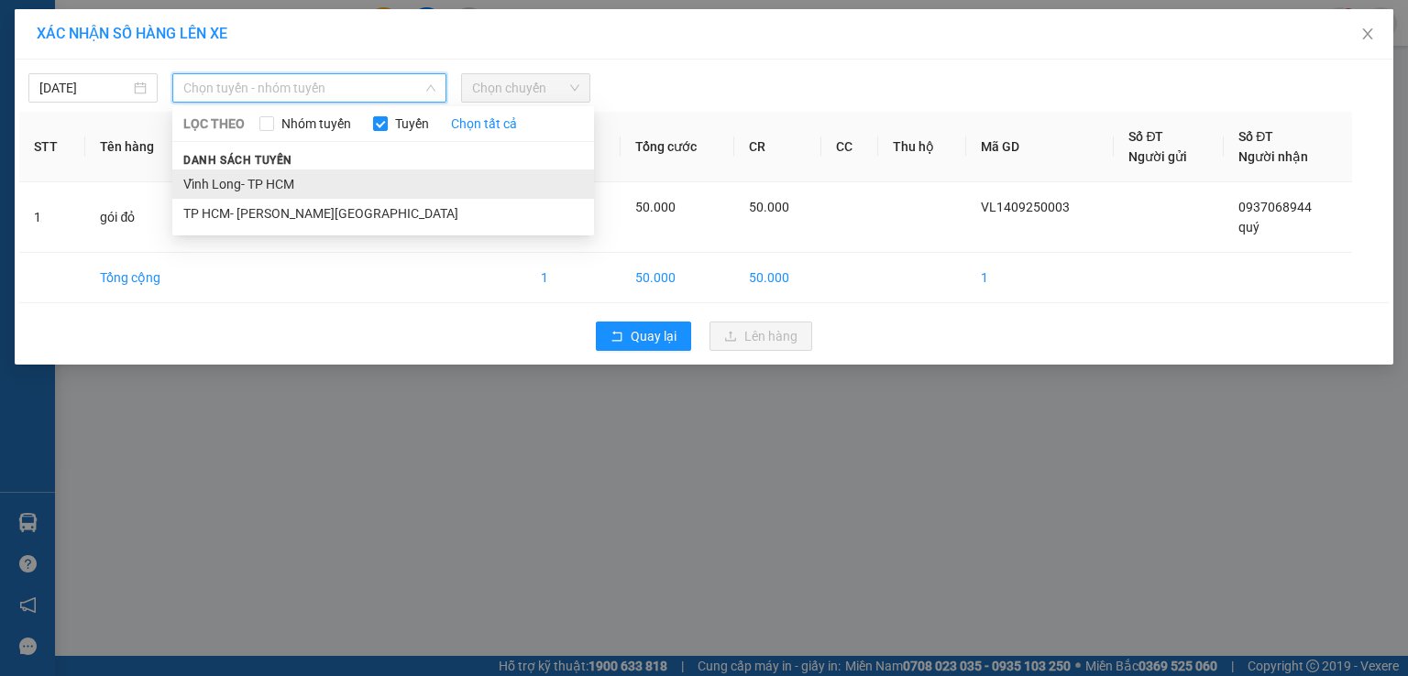 This screenshot has width=1408, height=676. I want to click on span: Quay lại, so click(653, 336).